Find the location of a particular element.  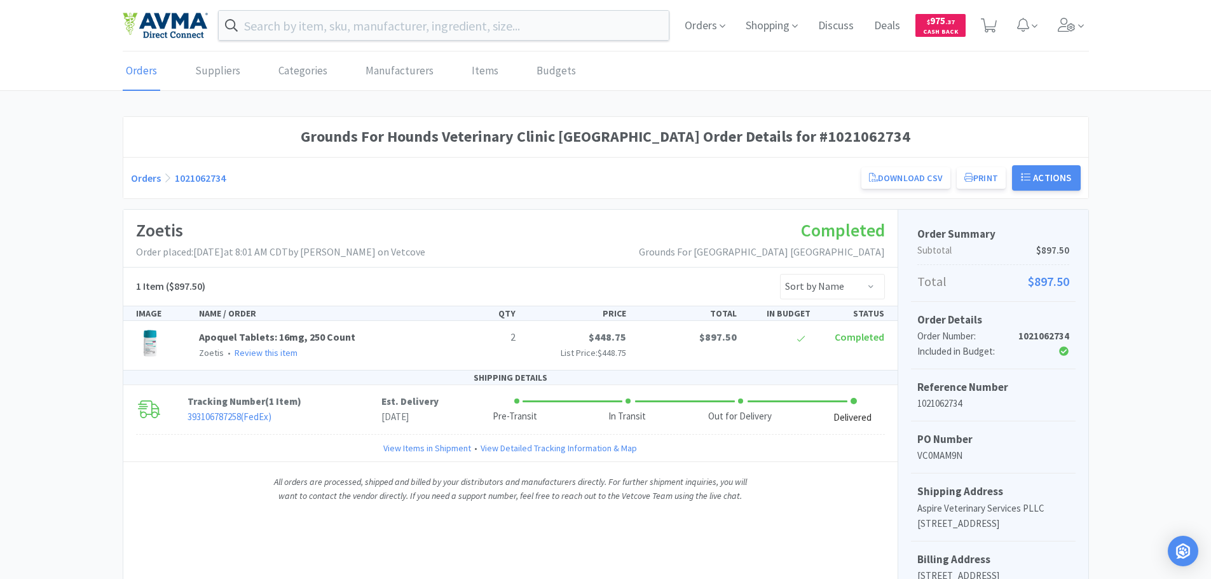

div: SHIPPING DETAILS is located at coordinates (510, 378).